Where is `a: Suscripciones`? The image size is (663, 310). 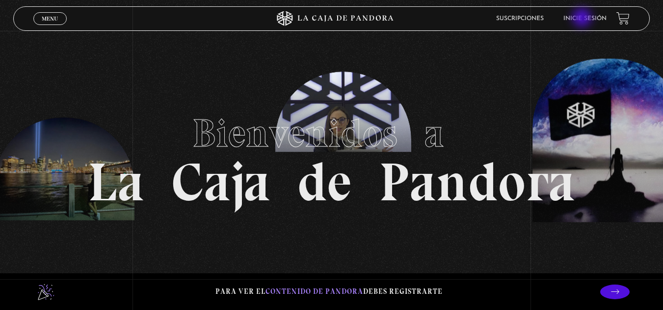
a: Suscripciones is located at coordinates (519, 19).